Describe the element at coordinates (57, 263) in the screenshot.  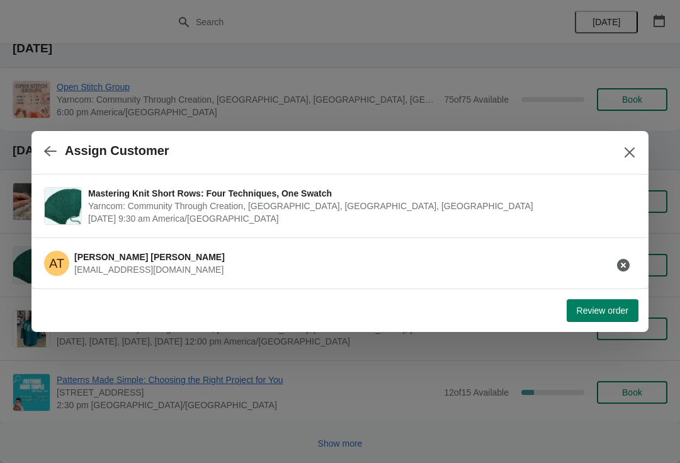
I see `text: AT` at that location.